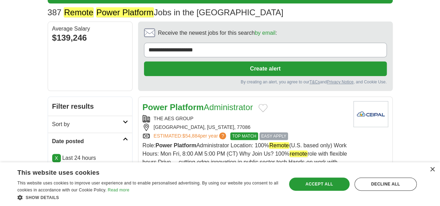  I want to click on div: Decline all, so click(385, 184).